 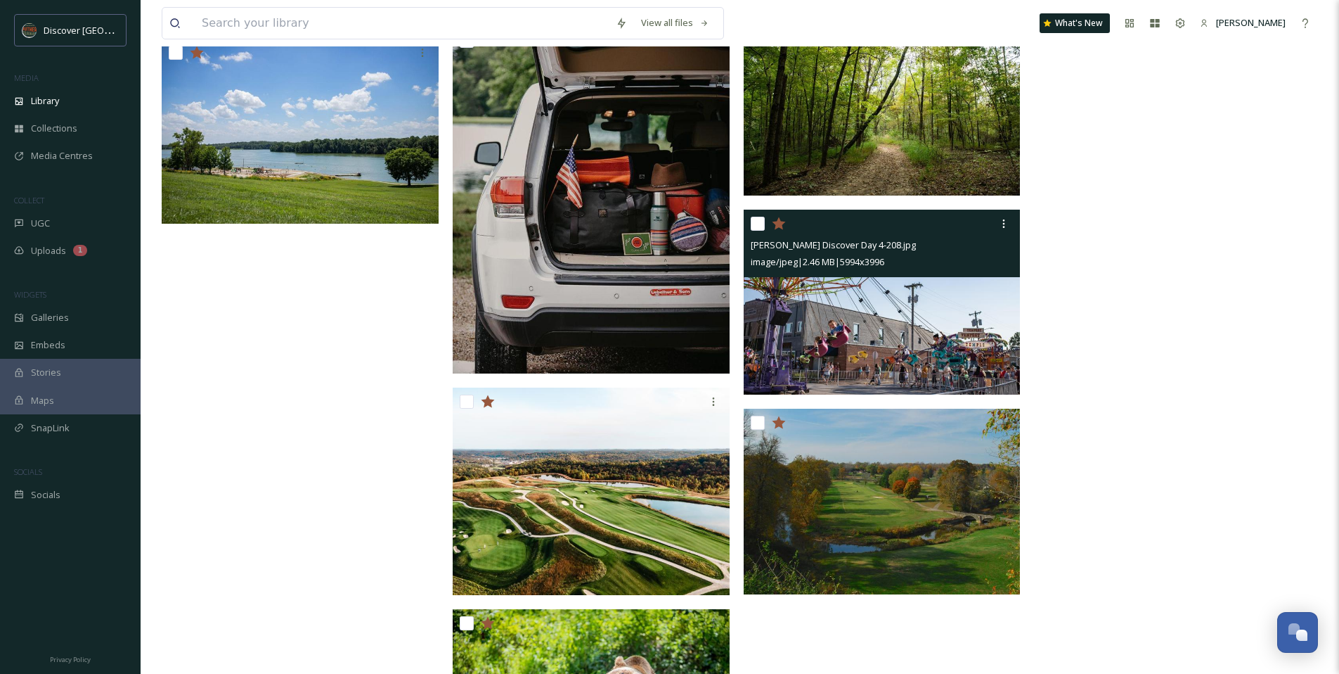 I want to click on input: Search your library, so click(x=401, y=23).